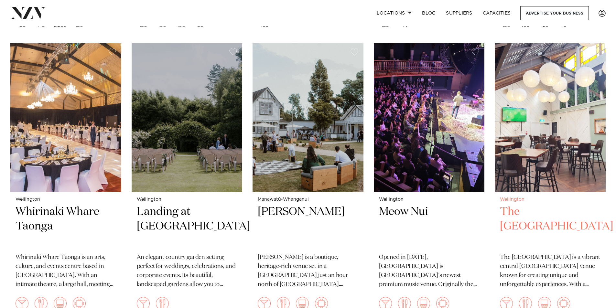  Describe the element at coordinates (429, 226) in the screenshot. I see `h2: Meow Nui` at that location.